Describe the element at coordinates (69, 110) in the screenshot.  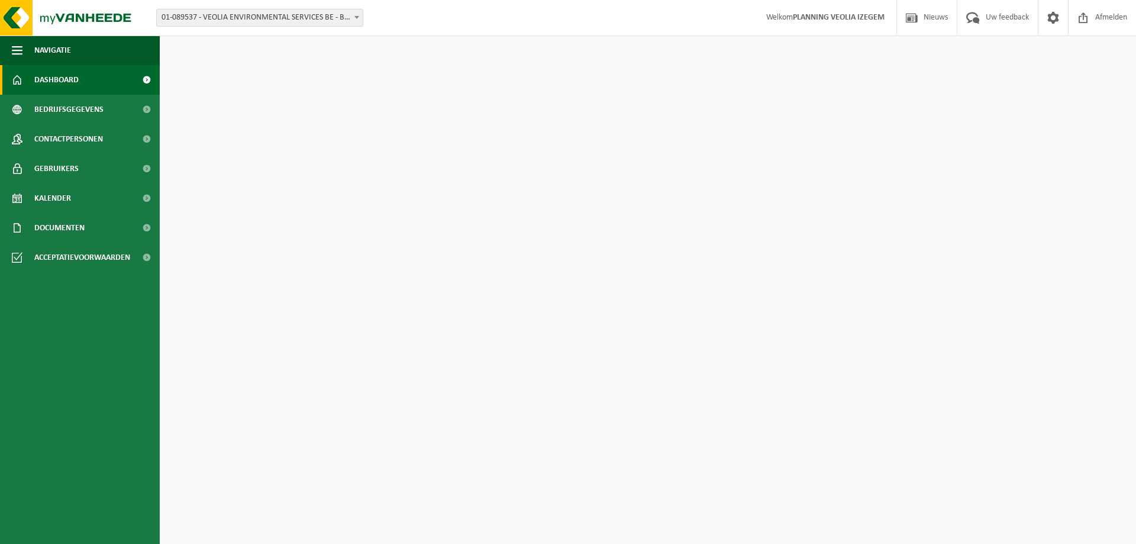
I see `span: Bedrijfsgegevens` at that location.